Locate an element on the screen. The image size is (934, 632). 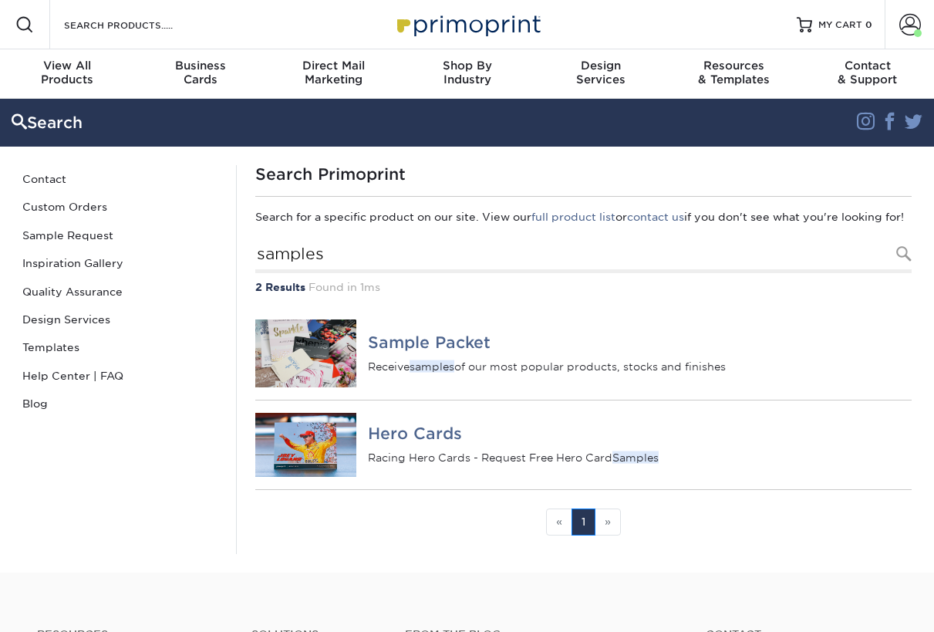
em: Samples is located at coordinates (636, 457).